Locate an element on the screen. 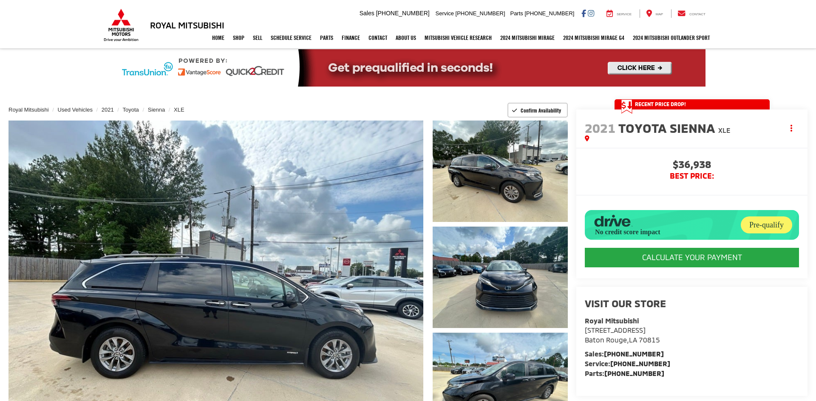 The width and height of the screenshot is (816, 401). strong: Service: is located at coordinates (627, 364).